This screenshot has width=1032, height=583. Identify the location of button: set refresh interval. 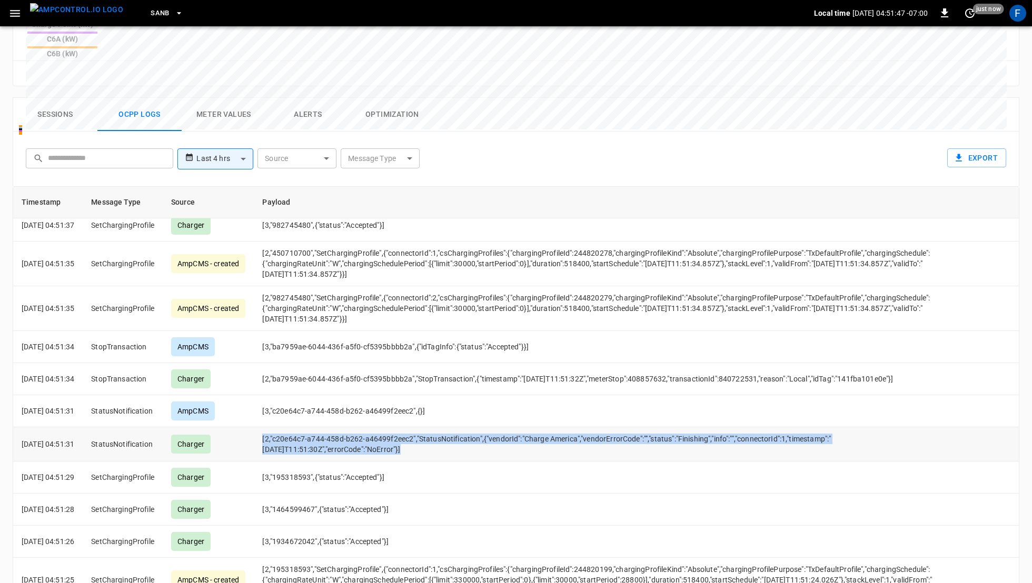
(970, 13).